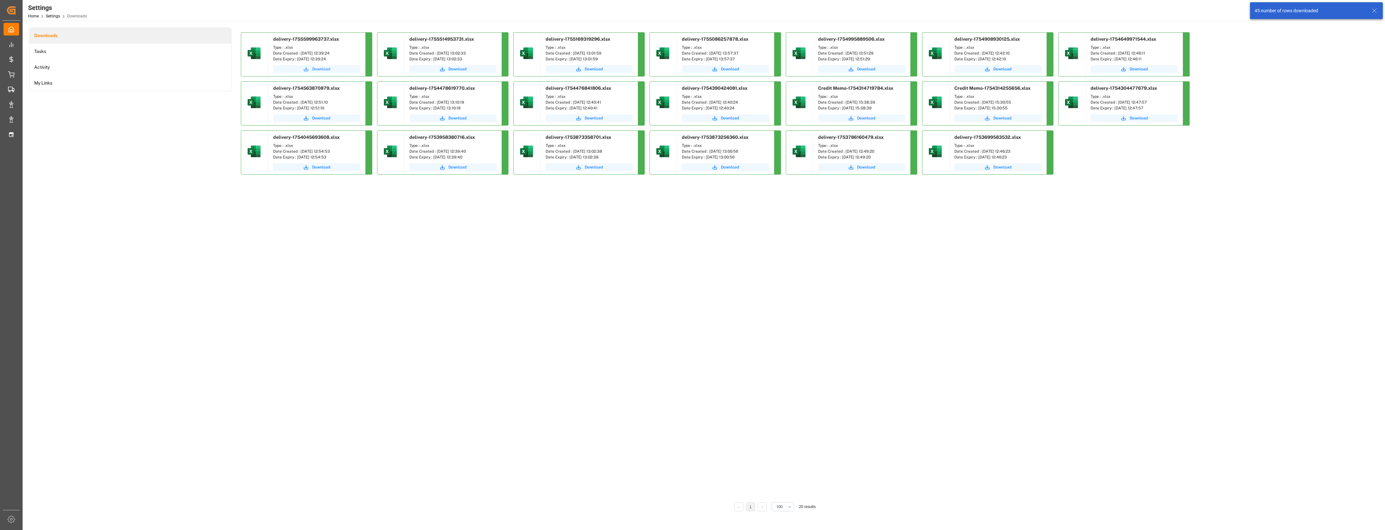 This screenshot has width=1385, height=530. What do you see at coordinates (739, 507) in the screenshot?
I see `li: Previous Page` at bounding box center [739, 507].